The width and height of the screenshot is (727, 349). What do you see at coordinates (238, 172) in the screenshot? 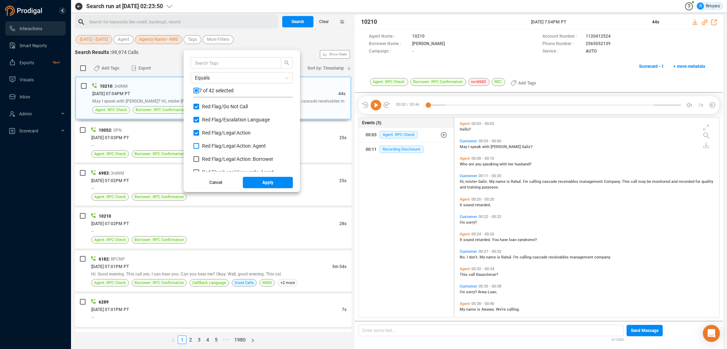
I see `span: Red Flag/ Legal Keywords: Agent` at bounding box center [238, 172].